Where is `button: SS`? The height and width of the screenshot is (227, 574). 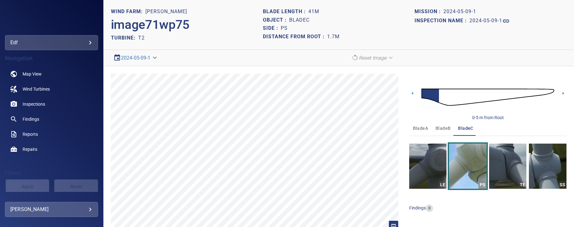 button: SS is located at coordinates (548, 166).